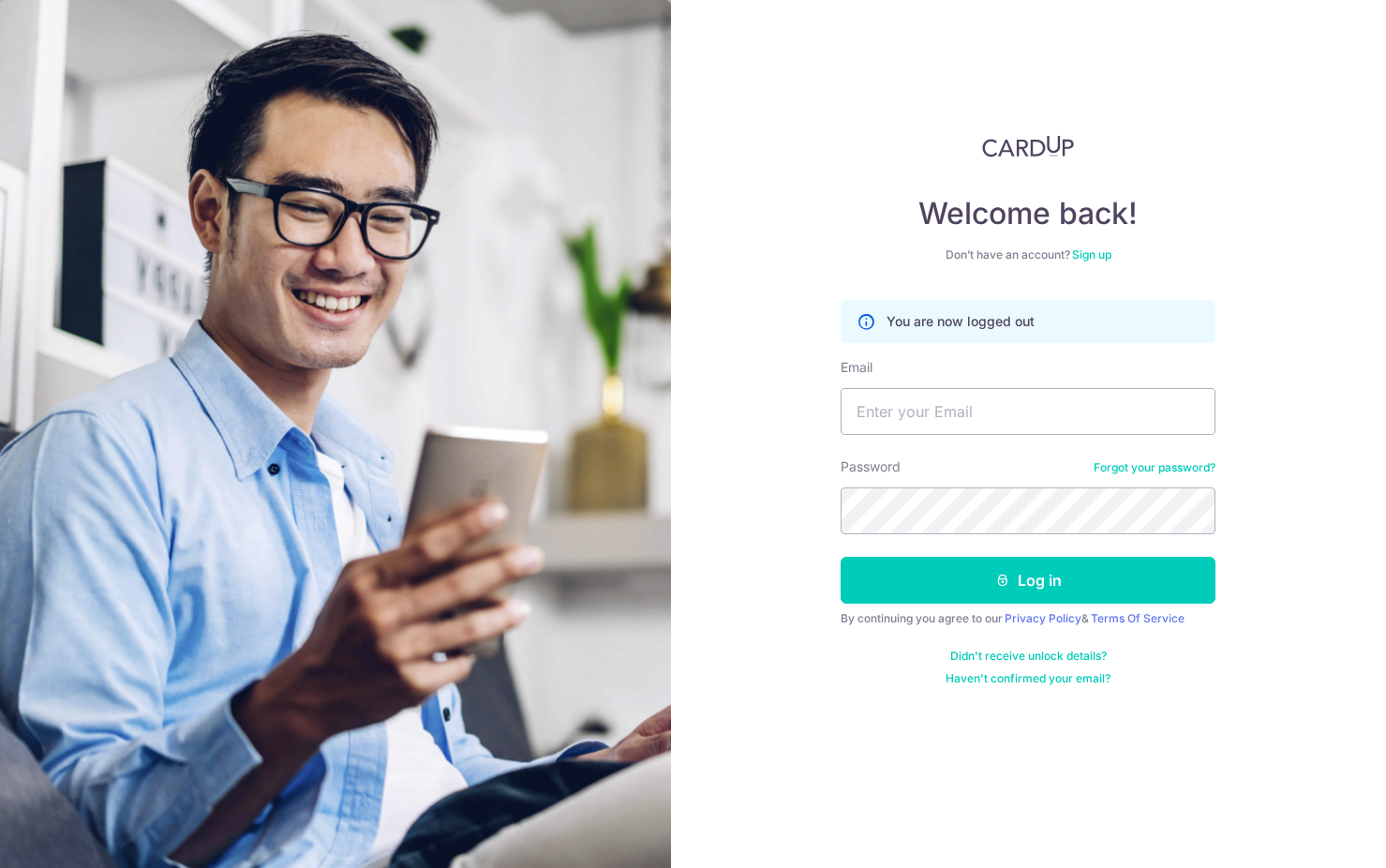 This screenshot has height=868, width=1386. I want to click on a: Haven't confirmed your email?, so click(1028, 679).